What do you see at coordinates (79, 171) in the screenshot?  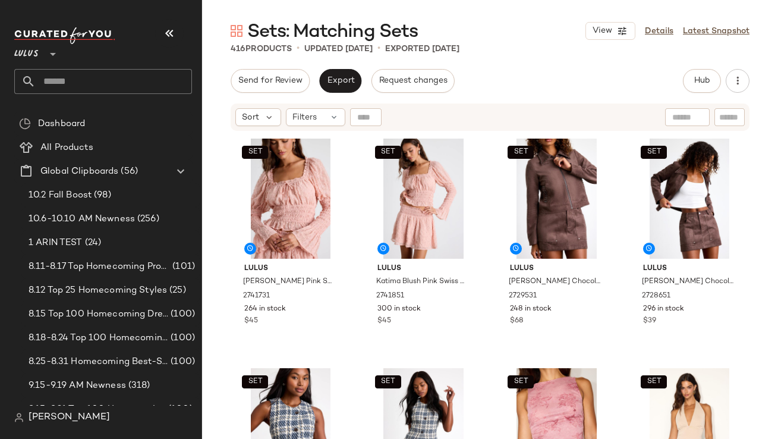 I see `span: Global Clipboards` at bounding box center [79, 171].